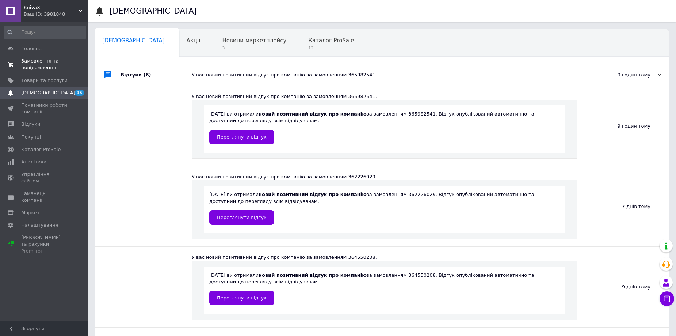  I want to click on span: Головна, so click(31, 49).